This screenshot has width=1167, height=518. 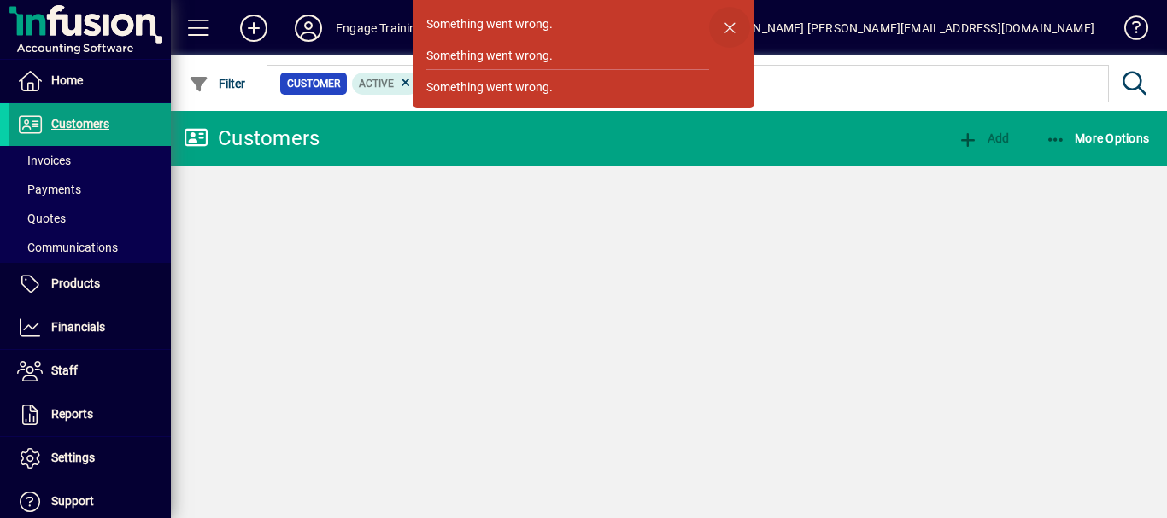 I want to click on span: Filter, so click(x=217, y=84).